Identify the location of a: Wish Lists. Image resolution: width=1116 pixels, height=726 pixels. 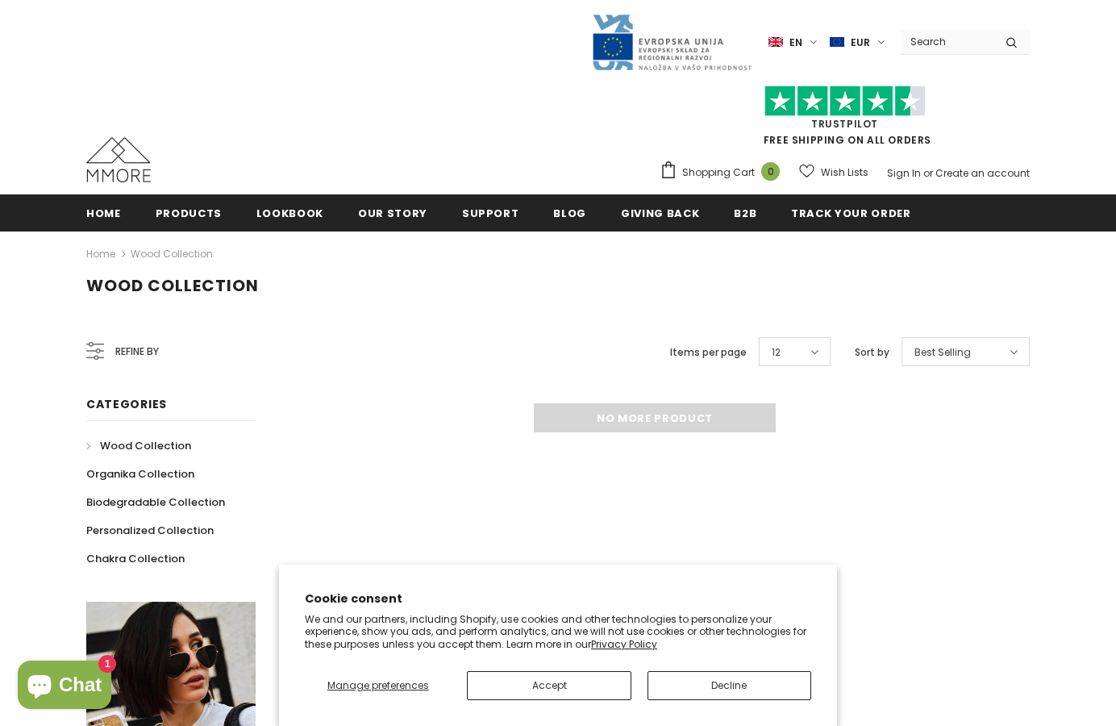
(834, 172).